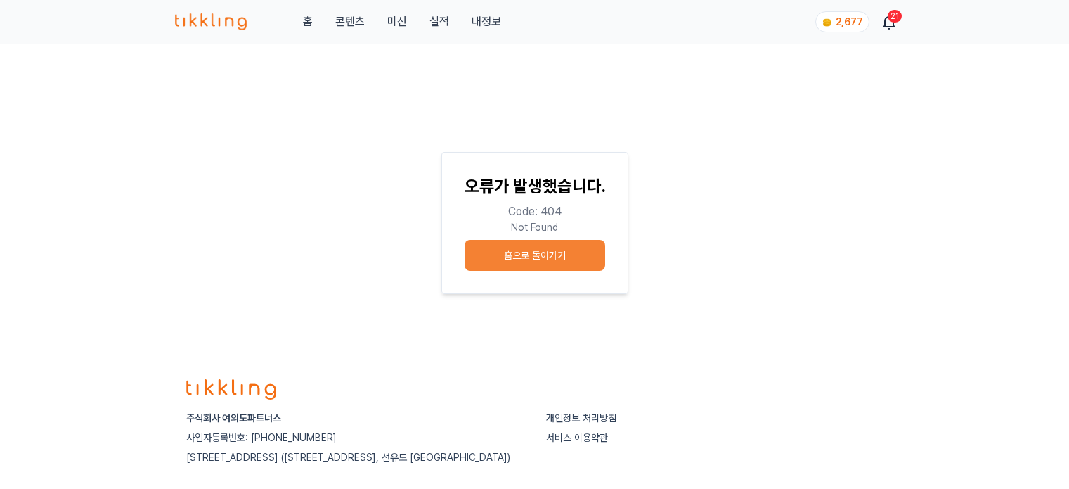  I want to click on a: 홈, so click(308, 22).